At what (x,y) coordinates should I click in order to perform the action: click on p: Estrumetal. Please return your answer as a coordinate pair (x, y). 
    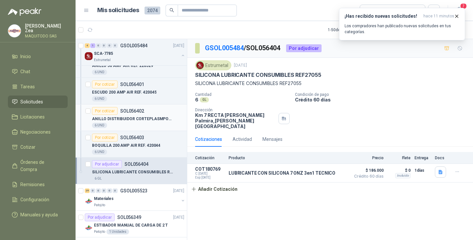
    Looking at the image, I should click on (102, 60).